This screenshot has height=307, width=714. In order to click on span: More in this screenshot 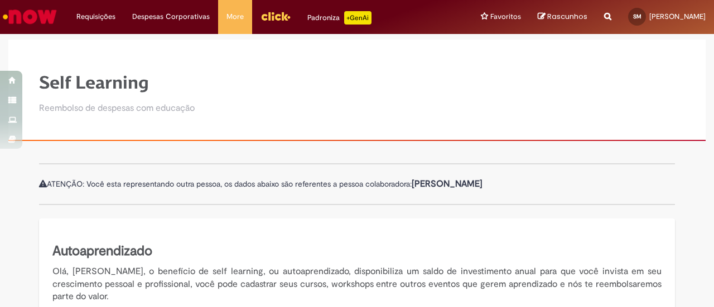, I will do `click(235, 17)`.